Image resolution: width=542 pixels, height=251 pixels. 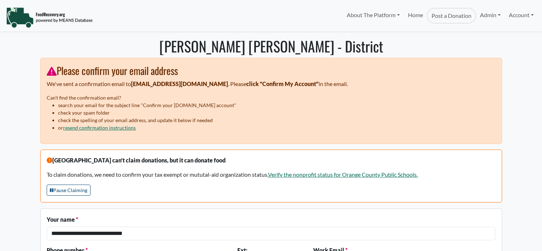 What do you see at coordinates (277, 112) in the screenshot?
I see `li: check your spam folder` at bounding box center [277, 112].